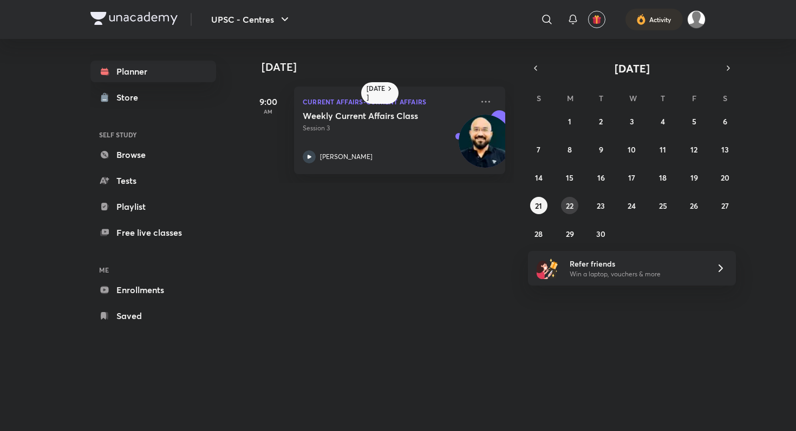 The width and height of the screenshot is (796, 431). I want to click on button: September 30, 2025, so click(601, 234).